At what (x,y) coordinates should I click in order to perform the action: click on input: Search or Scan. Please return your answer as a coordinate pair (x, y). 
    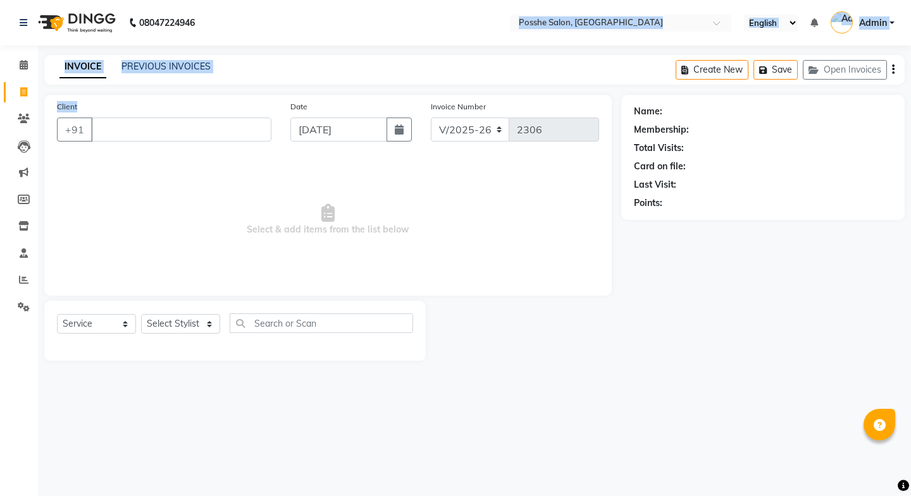
    Looking at the image, I should click on (321, 323).